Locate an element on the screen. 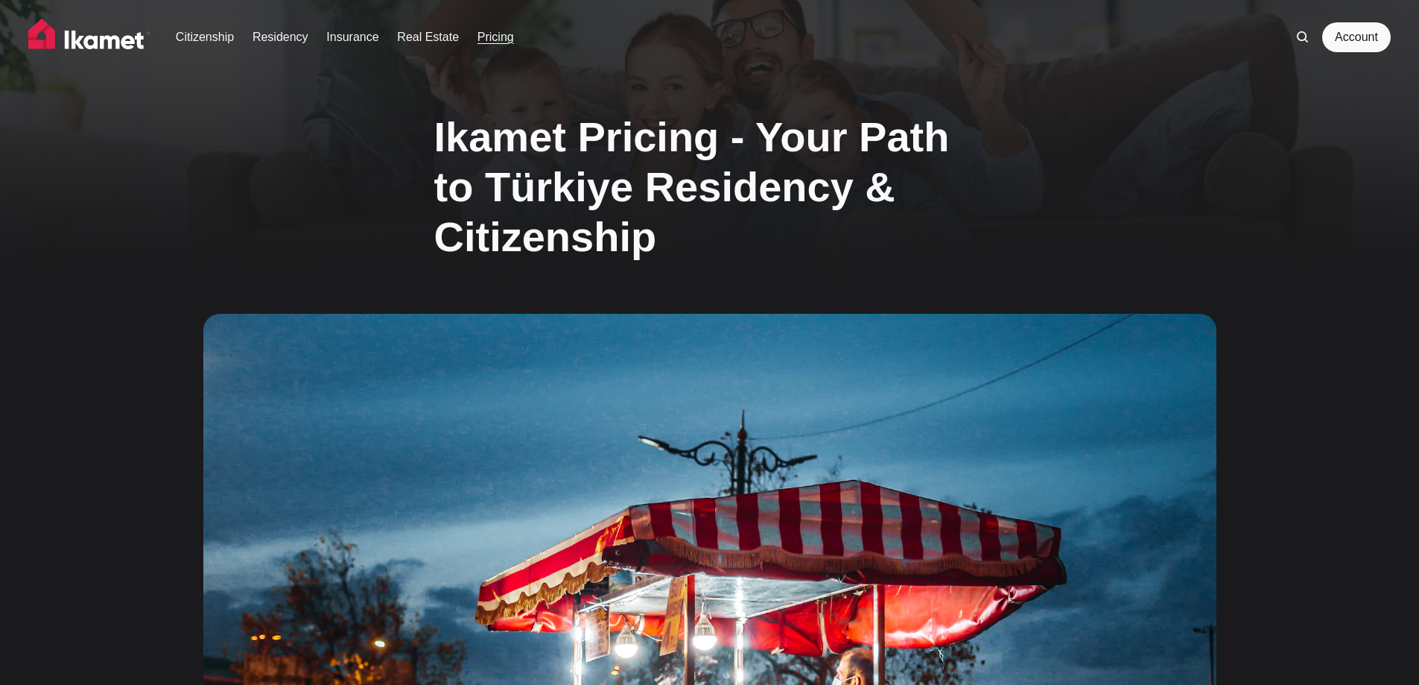 The height and width of the screenshot is (685, 1419). a: Account is located at coordinates (1356, 37).